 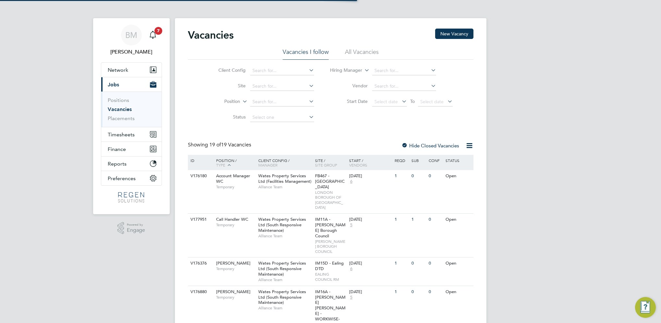 I want to click on span: Network, so click(x=118, y=70).